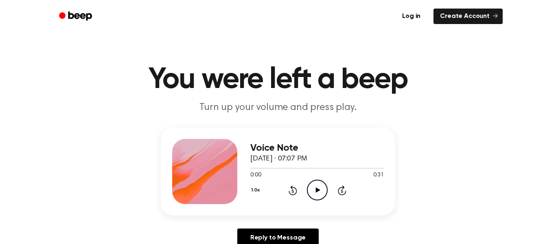  What do you see at coordinates (278, 80) in the screenshot?
I see `h1: You were left a beep` at bounding box center [278, 80].